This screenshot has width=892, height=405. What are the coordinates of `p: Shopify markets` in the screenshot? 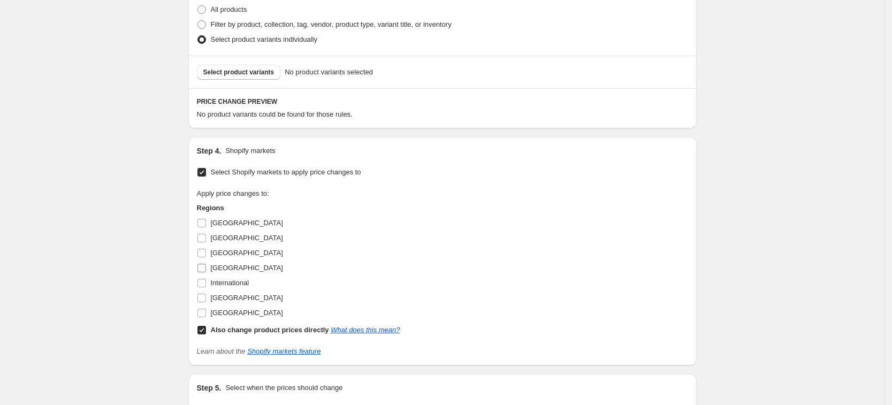 It's located at (250, 151).